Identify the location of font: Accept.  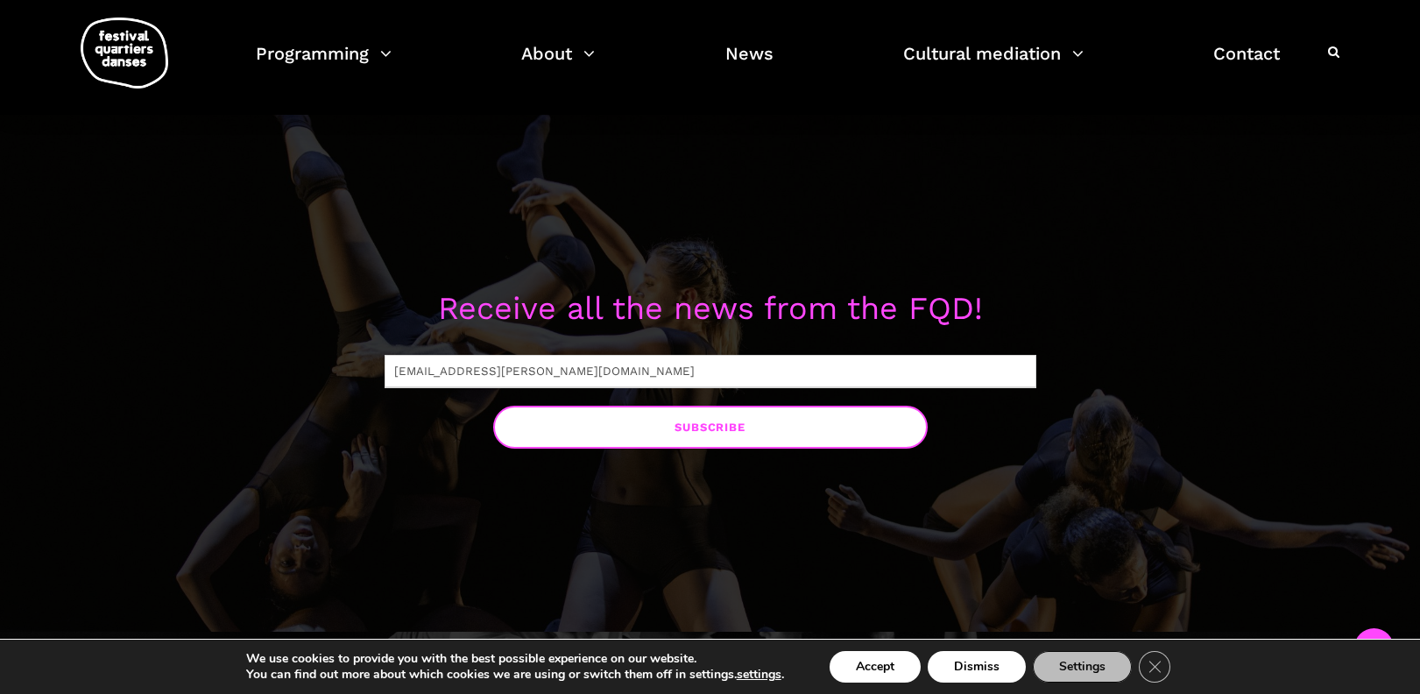
(875, 666).